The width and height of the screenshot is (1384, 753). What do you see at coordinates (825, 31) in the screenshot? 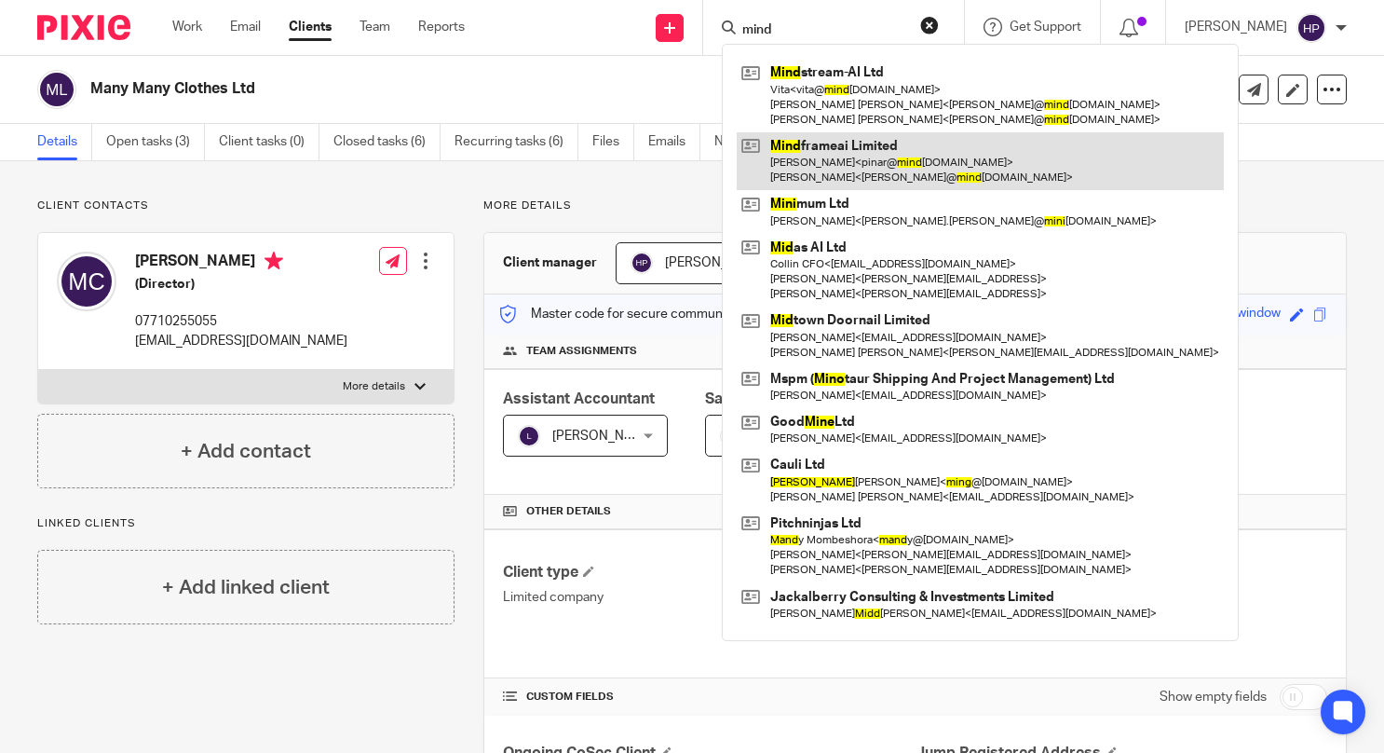
I see `input: Search` at bounding box center [825, 31].